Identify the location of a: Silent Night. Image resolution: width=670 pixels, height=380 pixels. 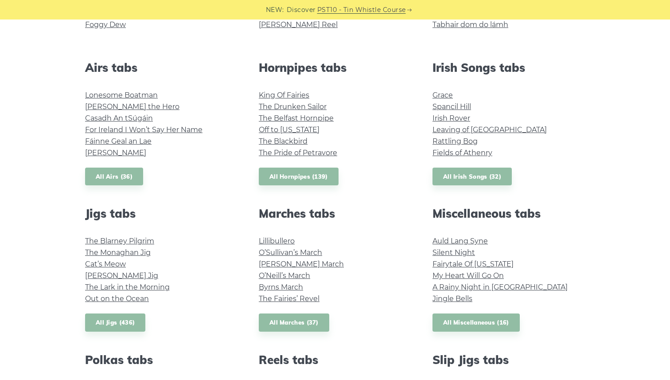
(454, 252).